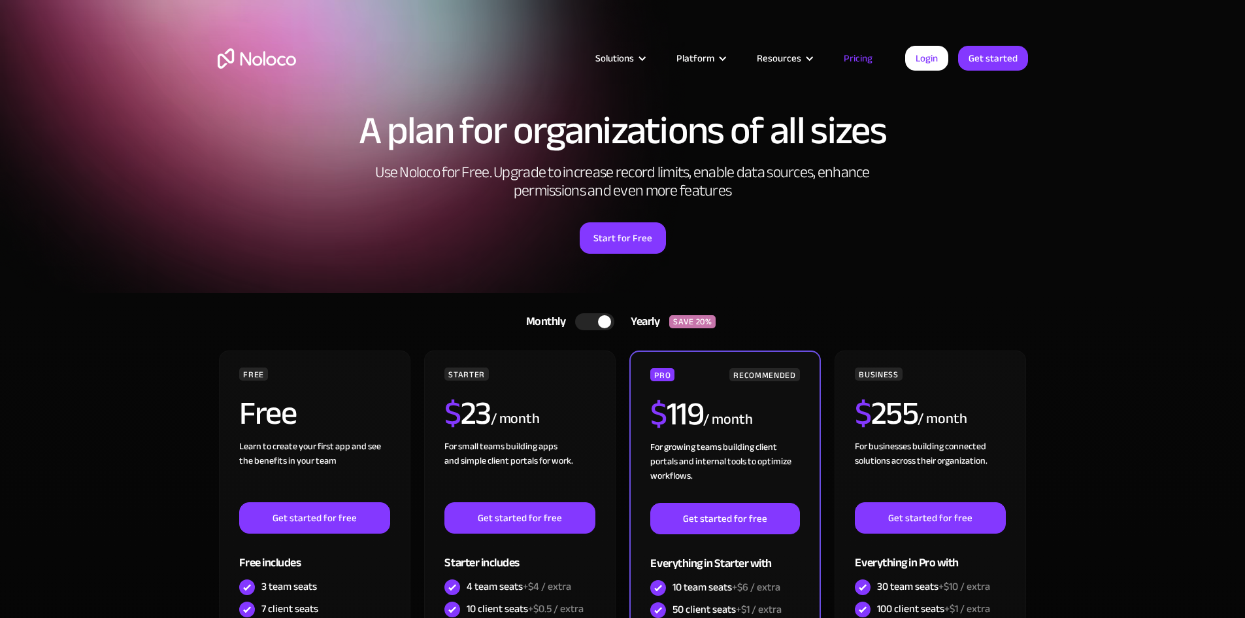 The width and height of the screenshot is (1245, 618). I want to click on h2: Use Noloco for Free. Upgrade to increase record limits, enable data sources, enhance permissions ..., so click(623, 182).